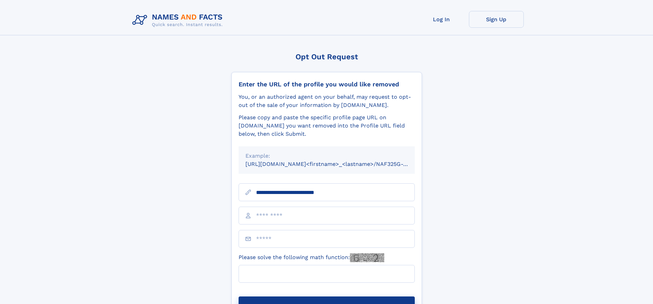 The image size is (653, 304). Describe the element at coordinates (327, 156) in the screenshot. I see `div: Example:` at that location.